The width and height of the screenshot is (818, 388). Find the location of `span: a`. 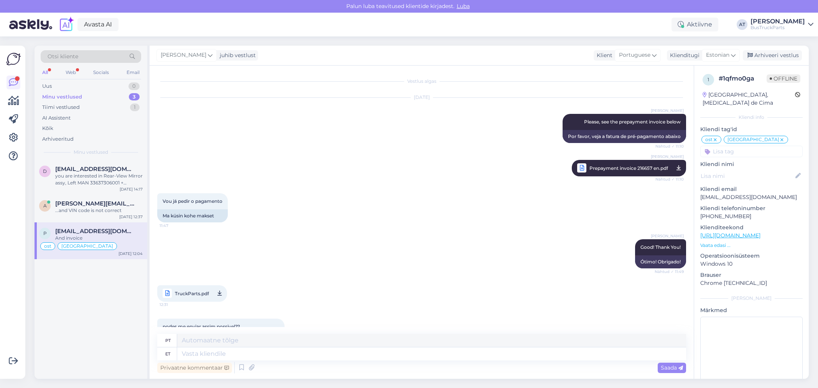

span: a is located at coordinates (45, 205).